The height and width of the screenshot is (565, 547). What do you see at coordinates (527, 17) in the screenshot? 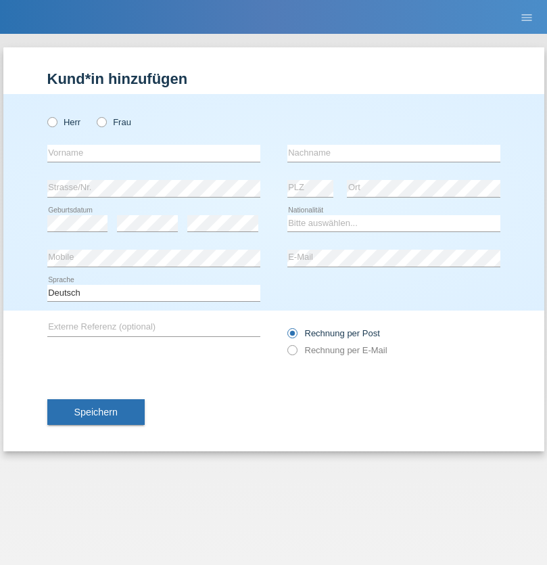
I see `a: menu` at bounding box center [527, 17].